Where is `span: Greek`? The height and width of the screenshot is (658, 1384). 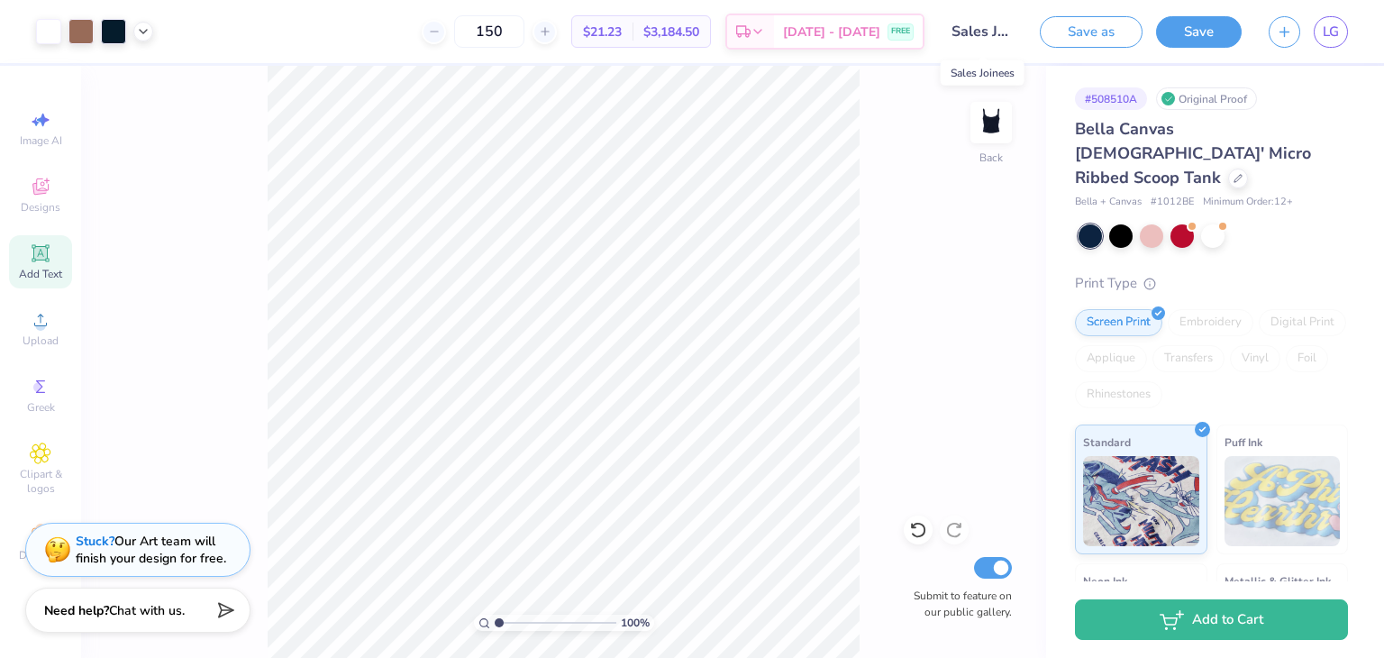
span: Greek is located at coordinates (41, 407).